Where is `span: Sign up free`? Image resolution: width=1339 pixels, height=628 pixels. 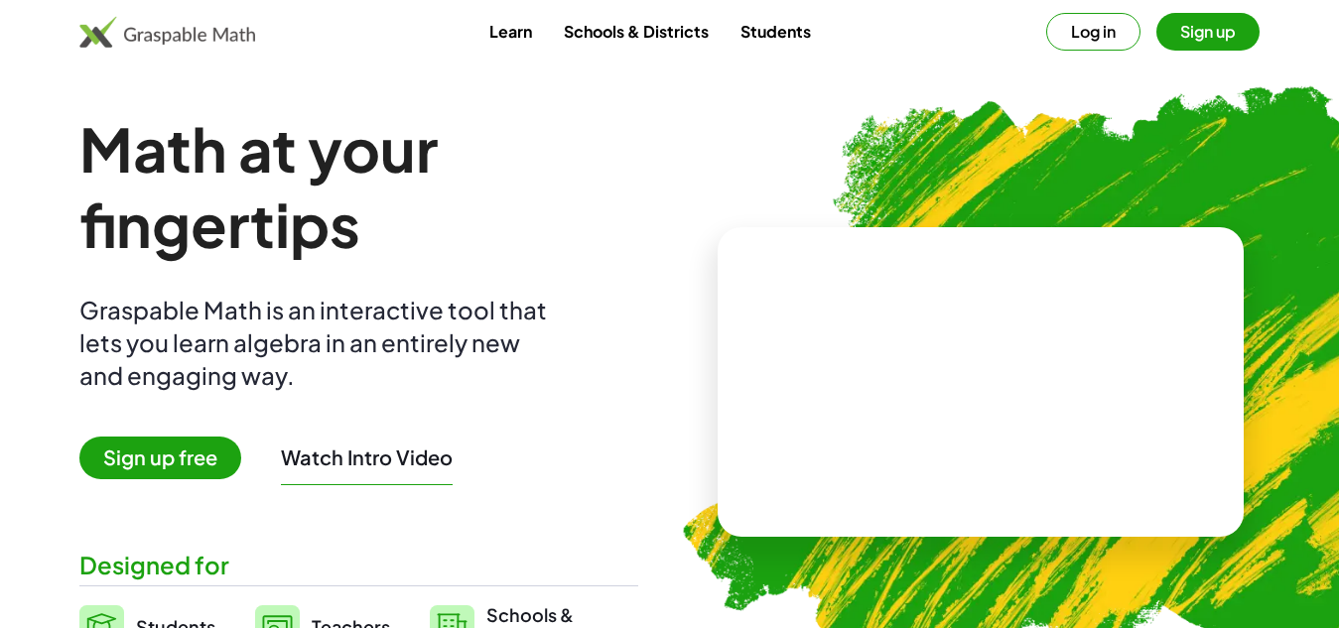 span: Sign up free is located at coordinates (160, 458).